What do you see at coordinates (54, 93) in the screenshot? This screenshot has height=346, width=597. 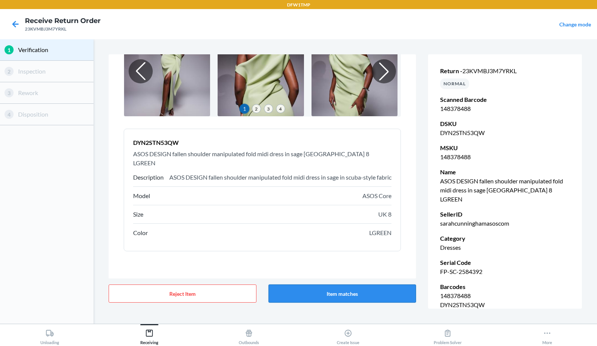 I see `p: Rework` at bounding box center [54, 93].